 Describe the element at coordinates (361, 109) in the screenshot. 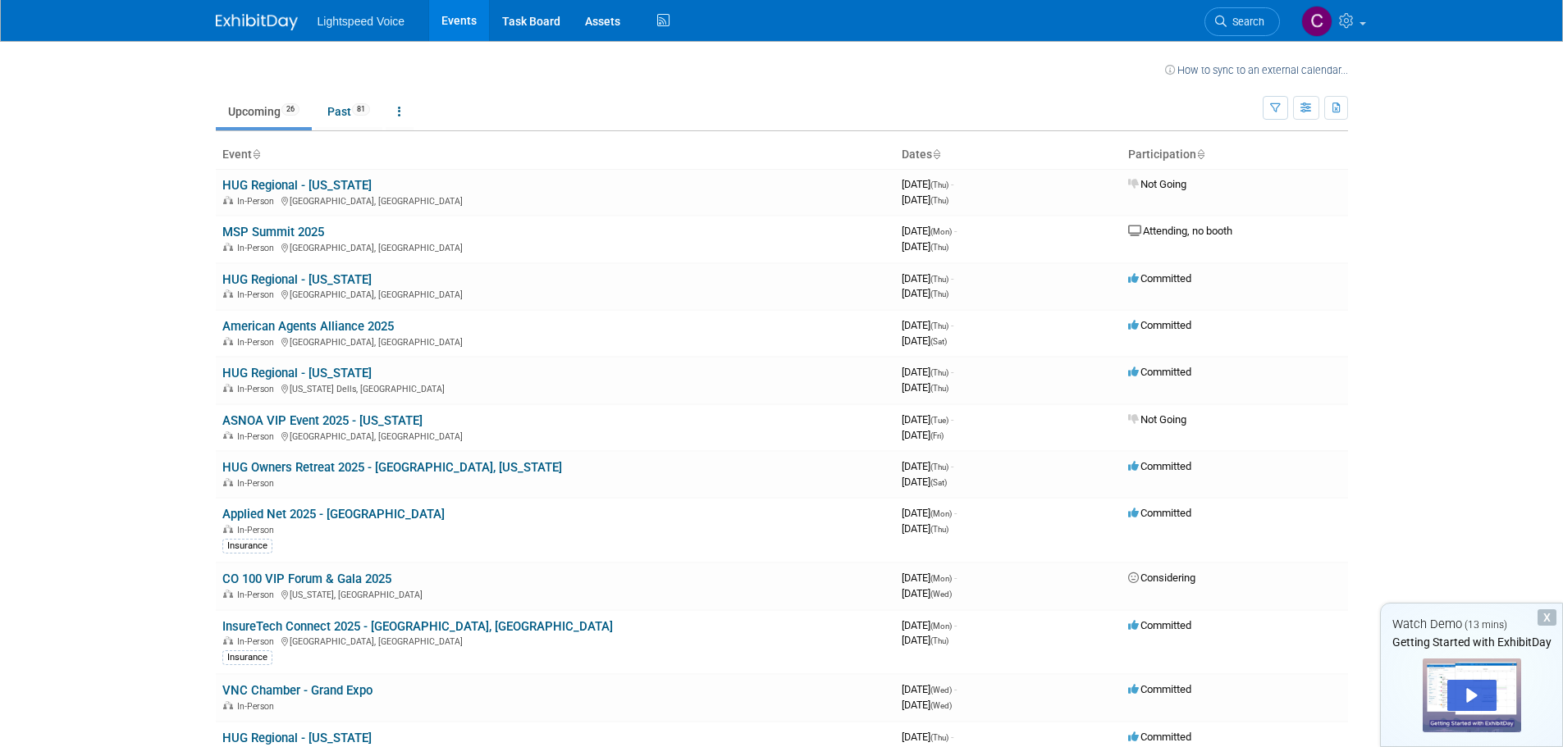

I see `span: 81` at that location.